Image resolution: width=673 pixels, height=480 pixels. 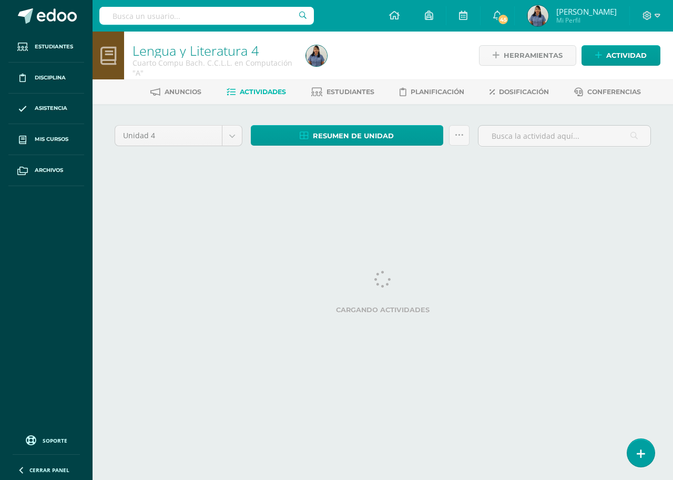 What do you see at coordinates (586, 20) in the screenshot?
I see `span: Mi Perfil` at bounding box center [586, 20].